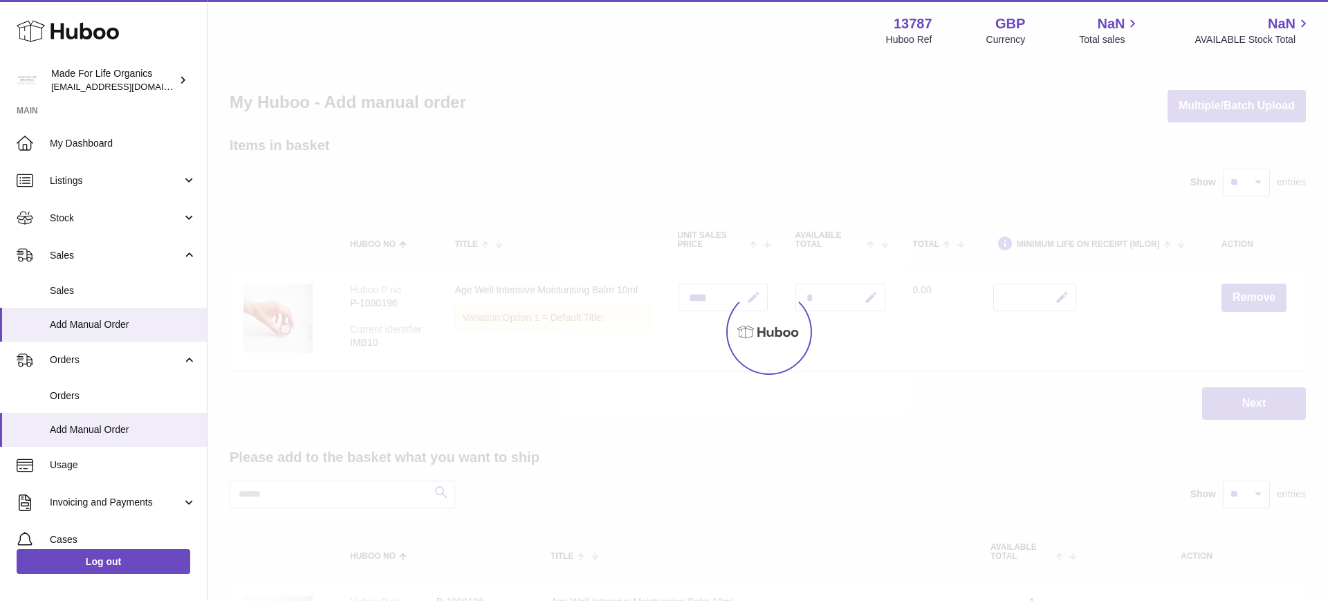 The image size is (1328, 601). What do you see at coordinates (1110, 39) in the screenshot?
I see `span: Total sales` at bounding box center [1110, 39].